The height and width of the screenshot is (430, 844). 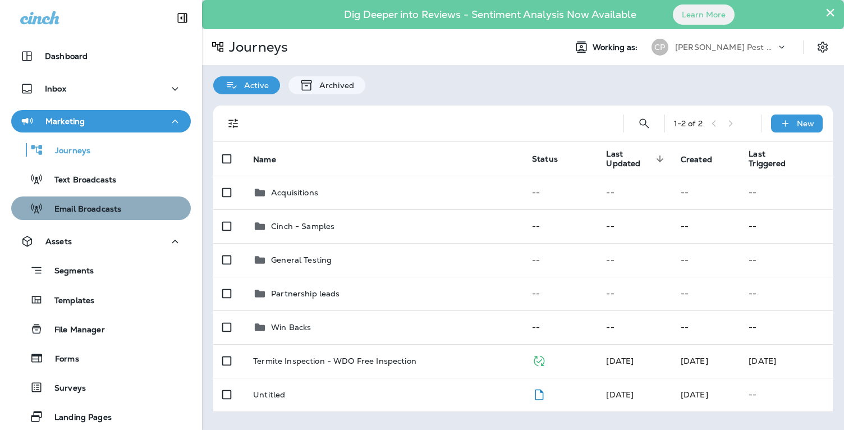 I want to click on p: Assets, so click(x=58, y=241).